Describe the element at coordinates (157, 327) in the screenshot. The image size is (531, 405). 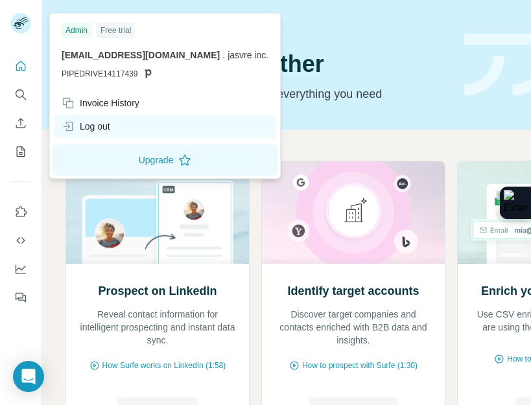
I see `p: Reveal contact information for intelligent prospecting and instant data sync.` at that location.